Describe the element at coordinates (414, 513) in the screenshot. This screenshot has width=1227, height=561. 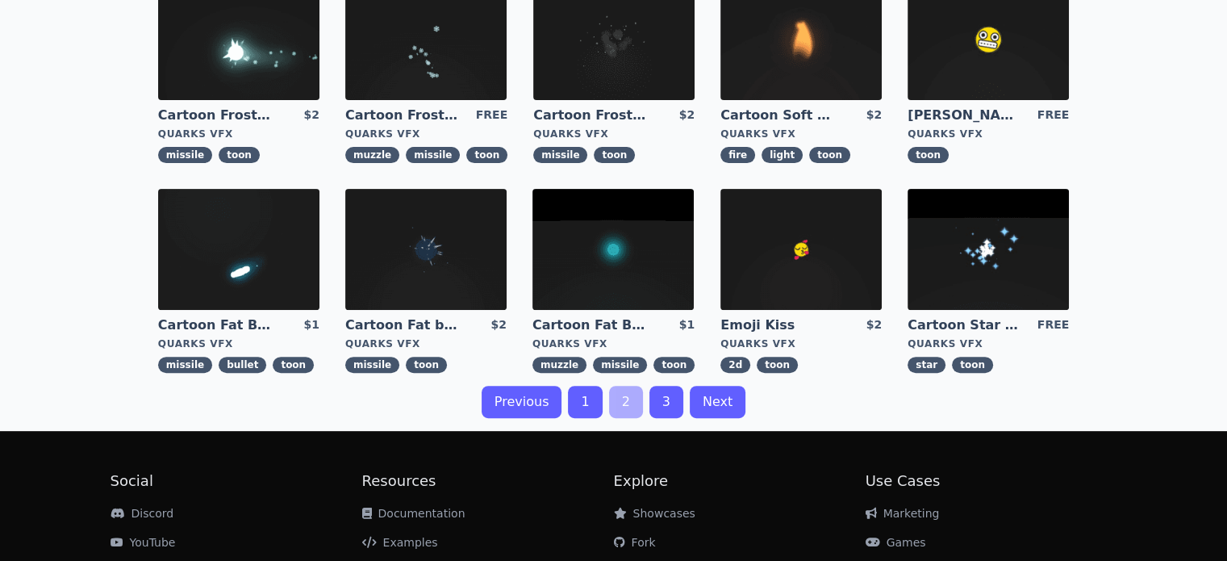
I see `a: Documentation` at that location.